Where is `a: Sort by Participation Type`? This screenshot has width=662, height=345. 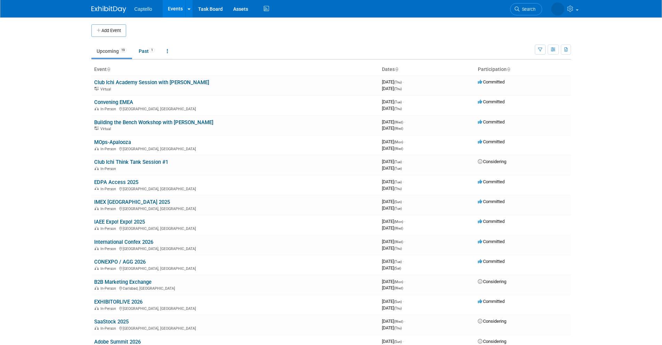
a: Sort by Participation Type is located at coordinates (509, 69).